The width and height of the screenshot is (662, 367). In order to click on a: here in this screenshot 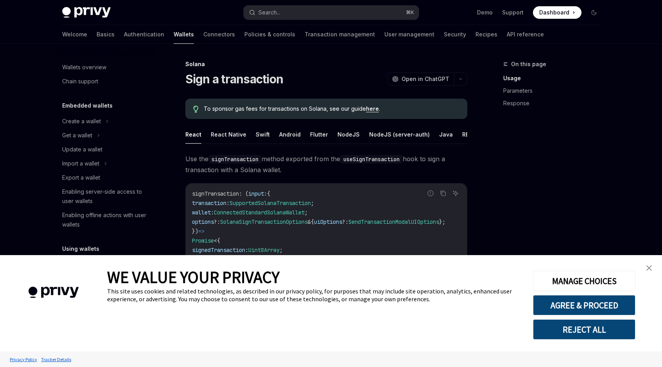, I will do `click(372, 109)`.